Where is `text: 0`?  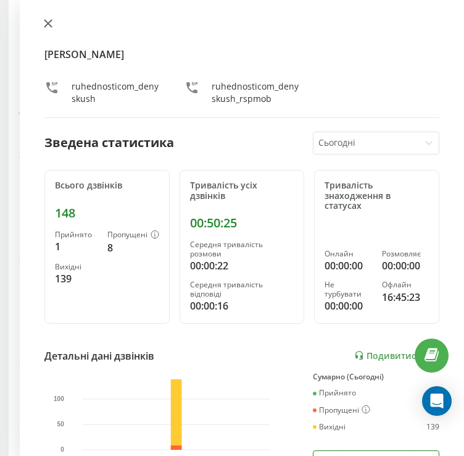
text: 0 is located at coordinates (62, 449).